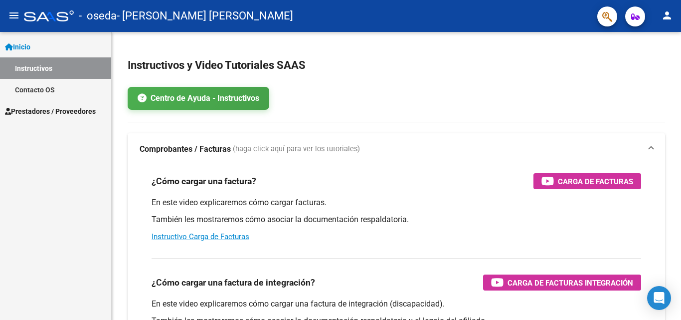 The image size is (681, 320). I want to click on div: Open Intercom Messenger, so click(660, 298).